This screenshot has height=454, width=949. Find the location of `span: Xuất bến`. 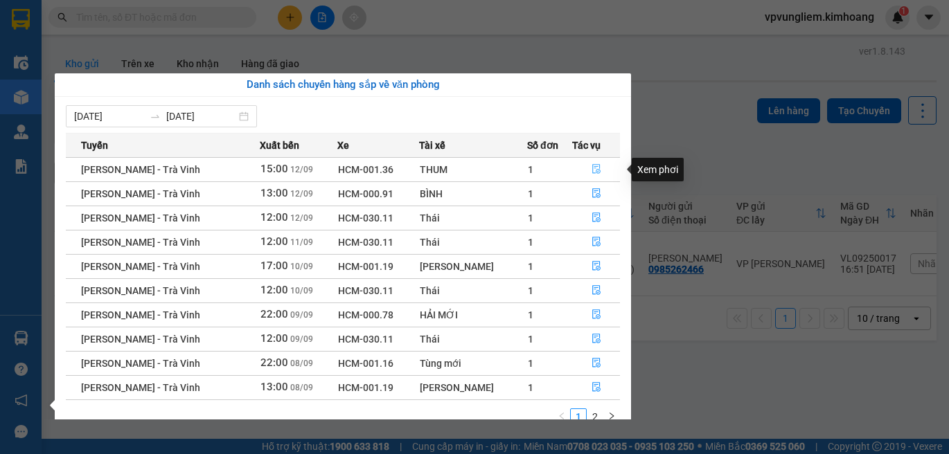

span: Xuất bến is located at coordinates (279, 145).